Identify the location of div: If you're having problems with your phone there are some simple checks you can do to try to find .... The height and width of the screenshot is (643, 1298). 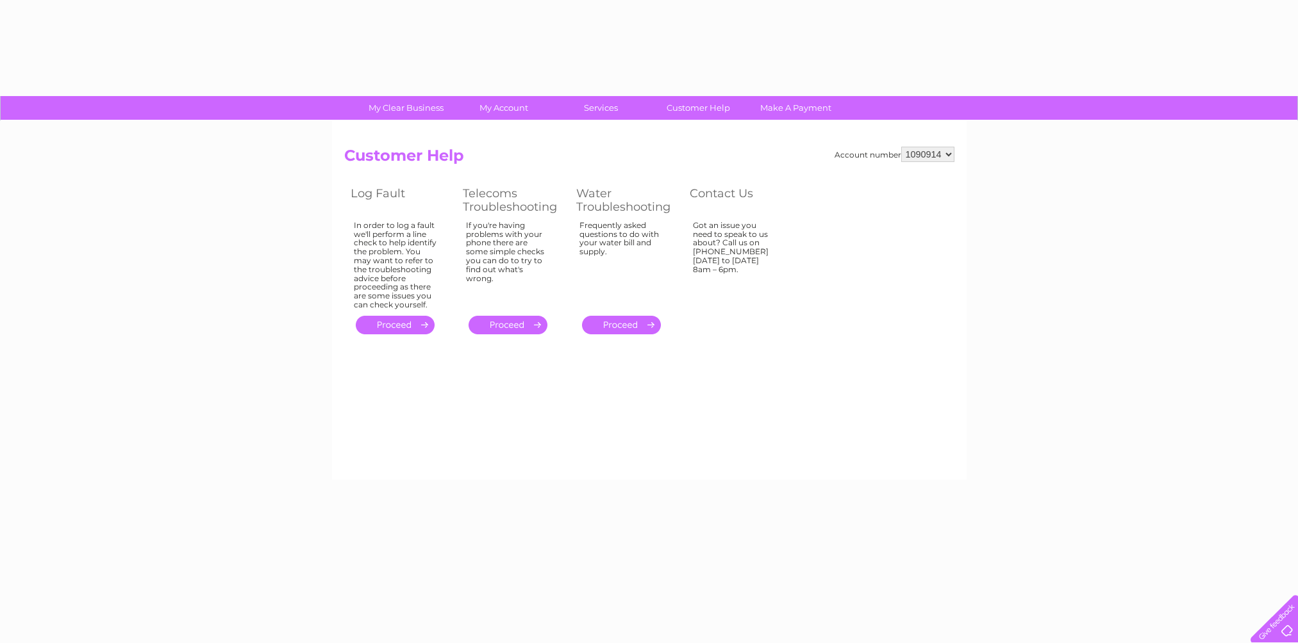
(508, 263).